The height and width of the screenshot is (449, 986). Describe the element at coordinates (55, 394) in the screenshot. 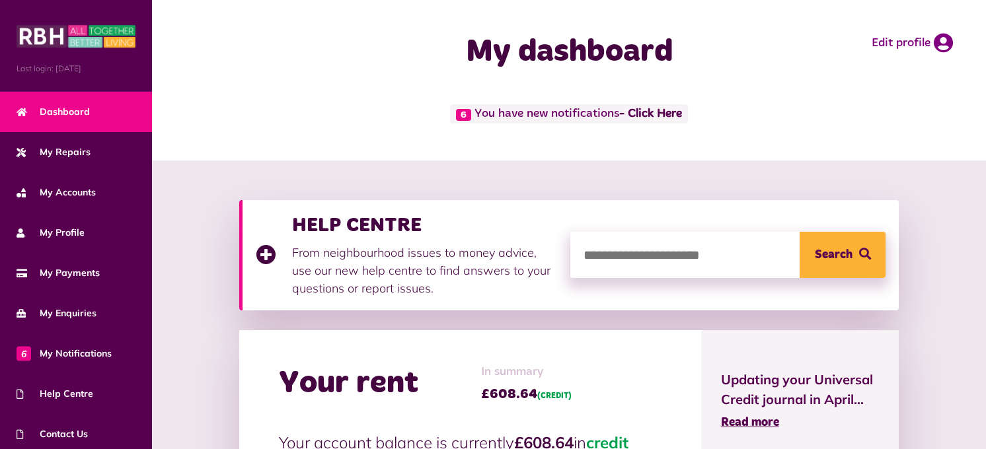

I see `span: Help Centre` at that location.